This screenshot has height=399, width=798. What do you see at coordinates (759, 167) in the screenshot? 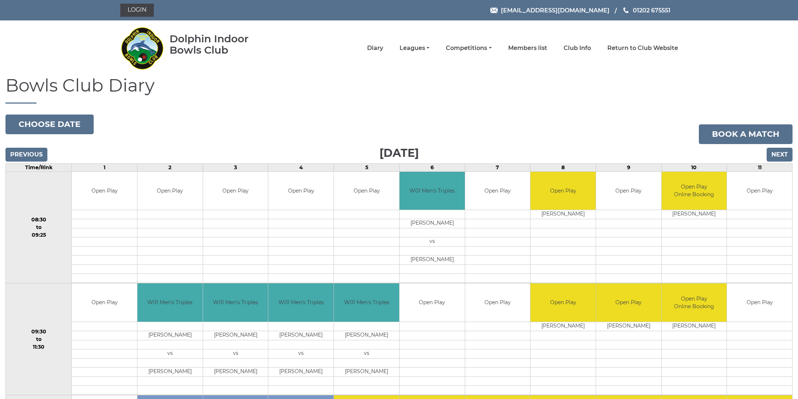
I see `td: 11` at bounding box center [759, 167].